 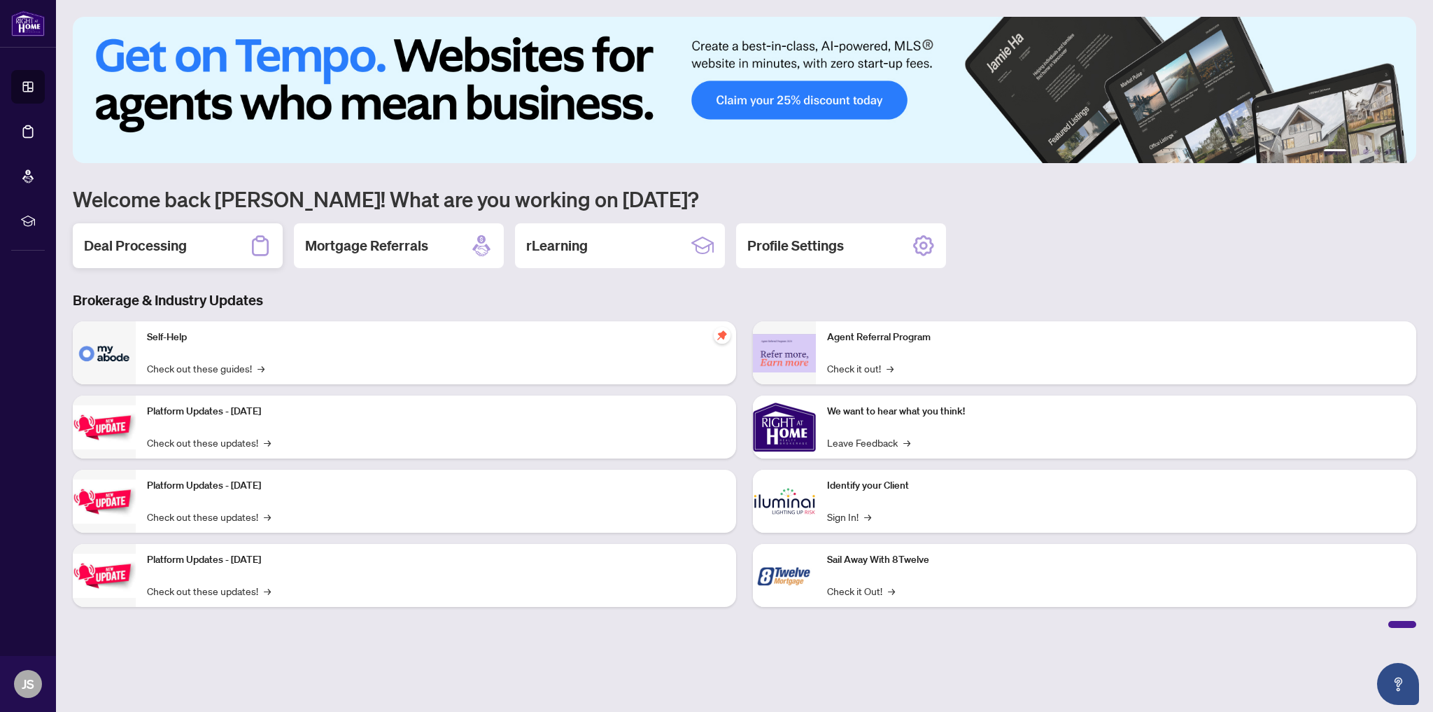 What do you see at coordinates (1400, 152) in the screenshot?
I see `button: 6` at bounding box center [1400, 152].